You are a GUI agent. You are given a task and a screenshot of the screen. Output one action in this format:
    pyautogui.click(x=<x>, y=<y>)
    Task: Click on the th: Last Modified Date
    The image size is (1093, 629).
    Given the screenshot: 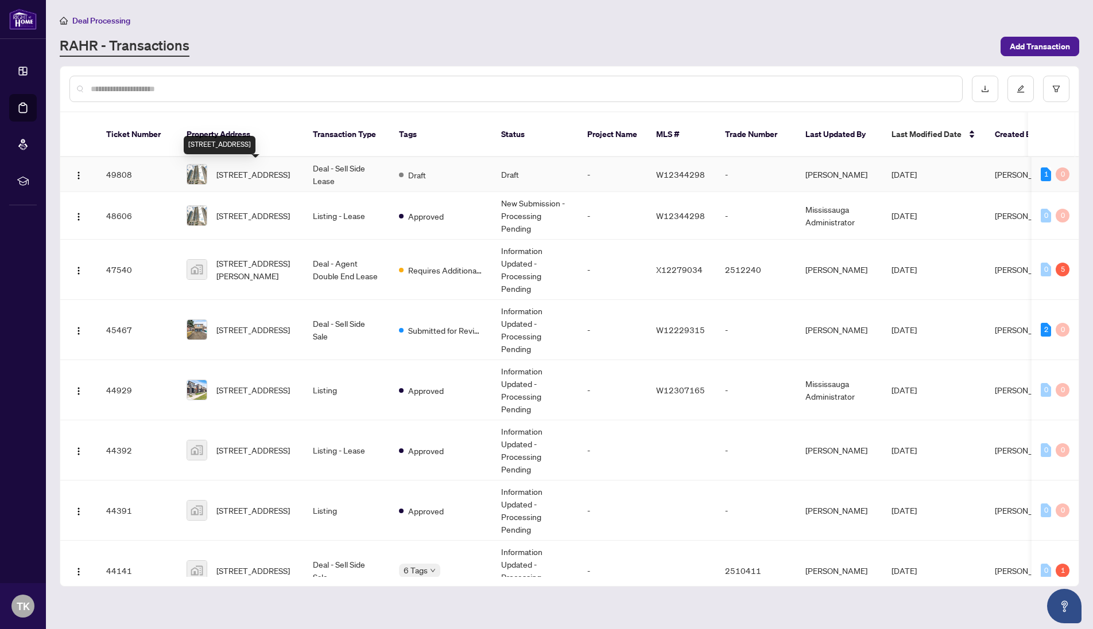 What is the action you would take?
    pyautogui.click(x=934, y=135)
    